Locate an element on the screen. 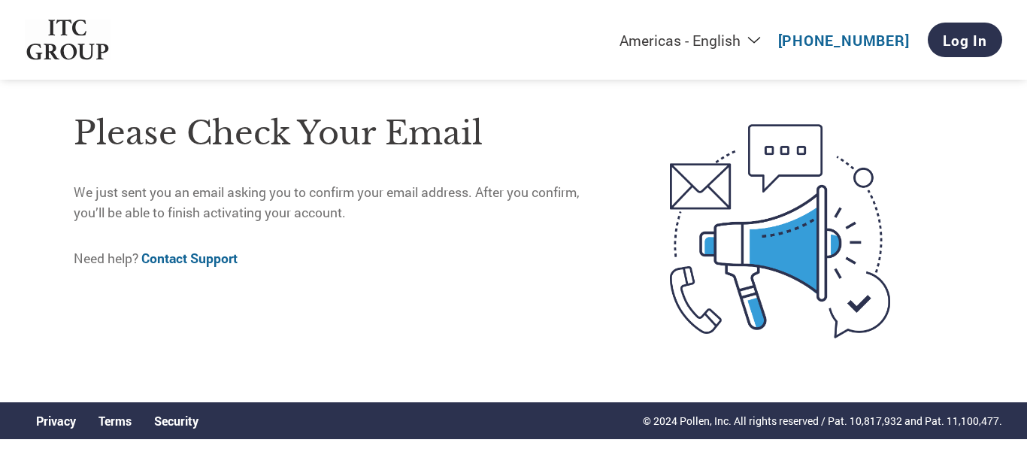 The height and width of the screenshot is (470, 1027). a: Privacy is located at coordinates (56, 420).